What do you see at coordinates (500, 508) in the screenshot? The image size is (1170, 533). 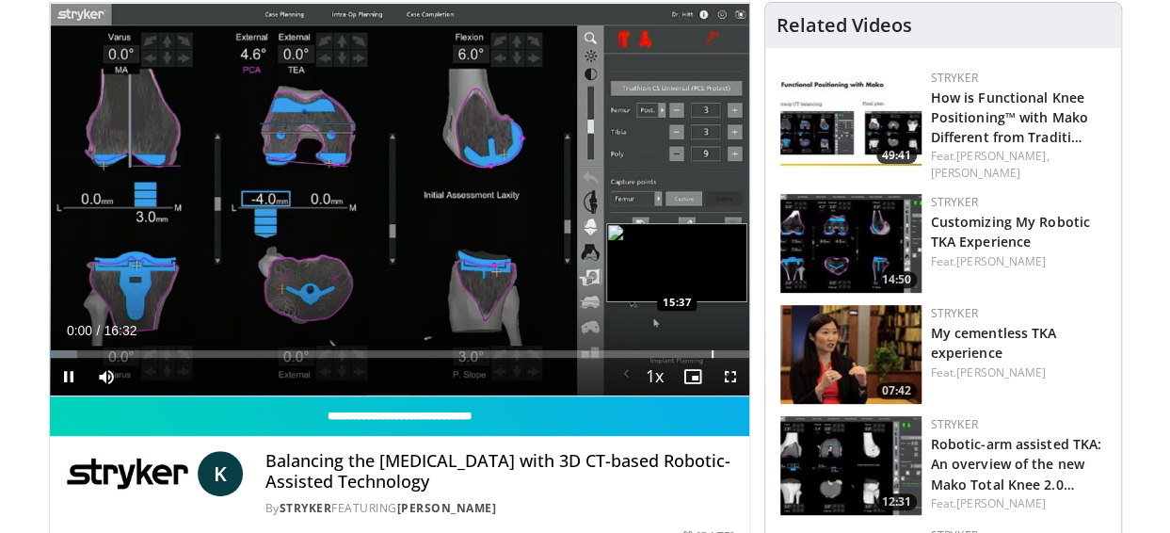 I see `div: By FEATURING` at bounding box center [500, 508].